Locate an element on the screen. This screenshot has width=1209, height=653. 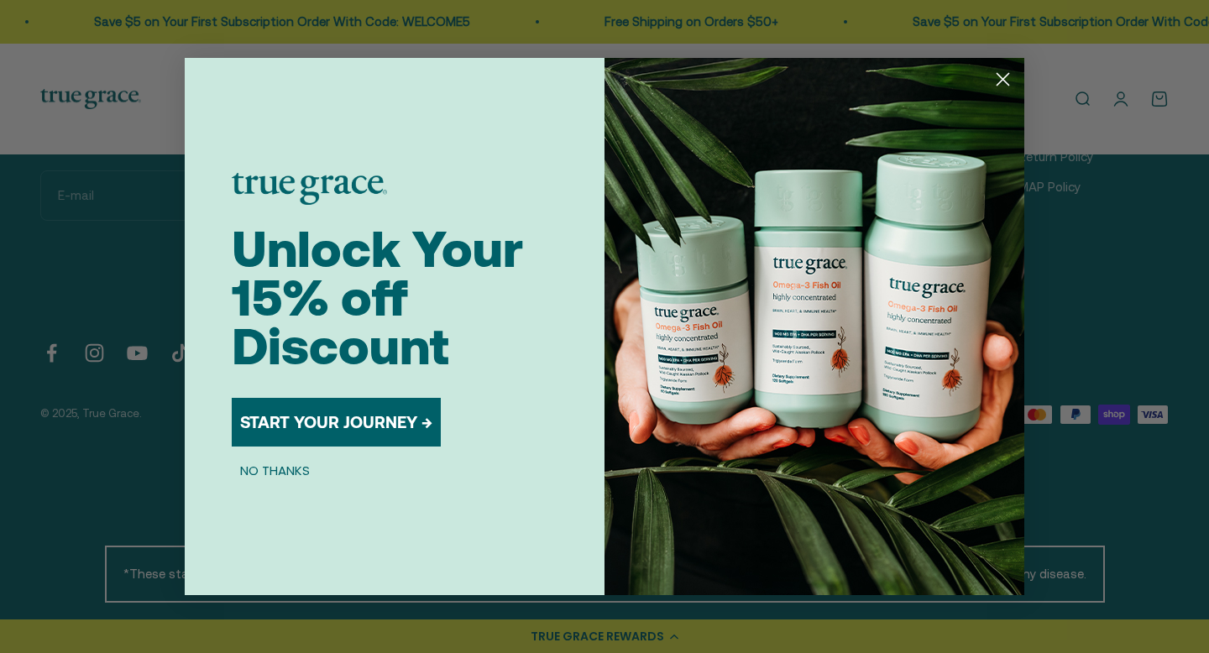
button: START YOUR JOURNEY → is located at coordinates (336, 422).